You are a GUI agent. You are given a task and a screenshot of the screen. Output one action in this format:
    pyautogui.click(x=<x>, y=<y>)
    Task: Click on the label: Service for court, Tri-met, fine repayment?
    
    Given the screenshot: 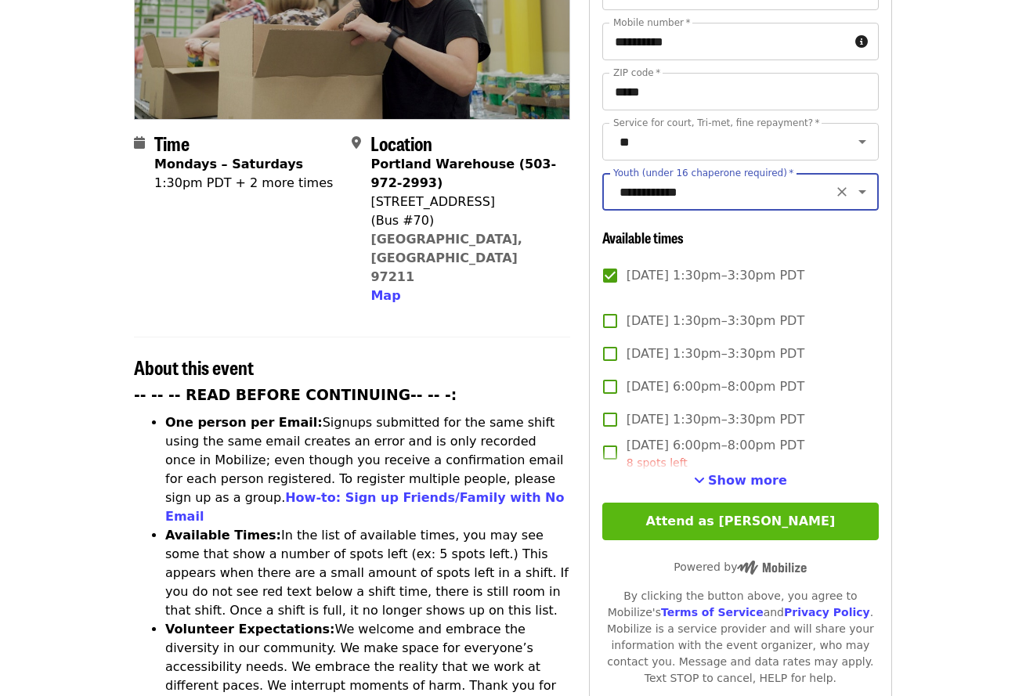 What is the action you would take?
    pyautogui.click(x=716, y=123)
    